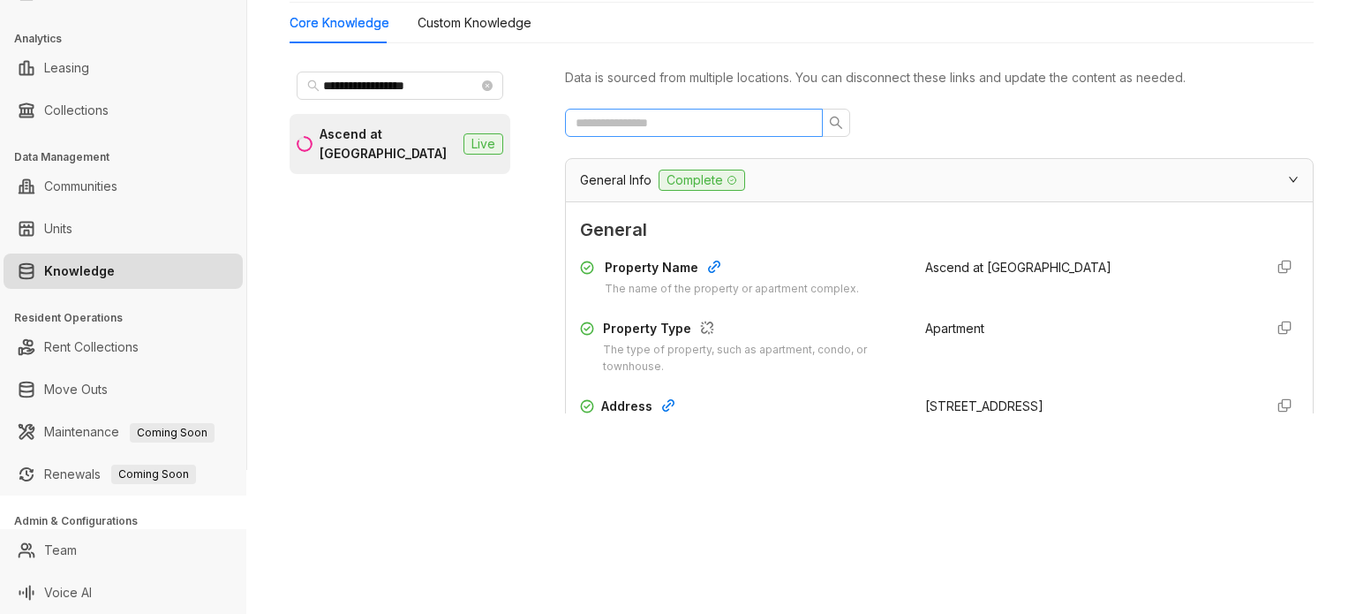  I want to click on h3: Admin & Configurations, so click(130, 521).